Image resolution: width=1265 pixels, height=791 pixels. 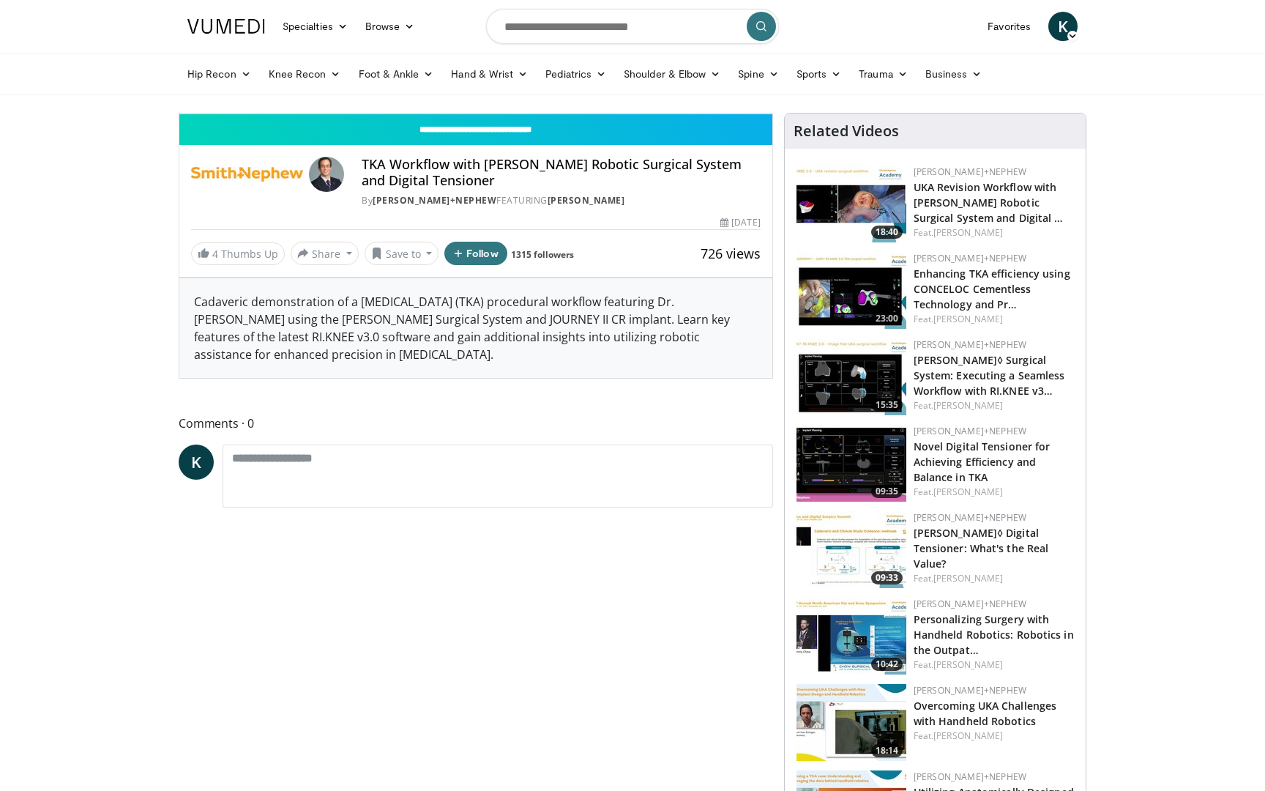 I want to click on a: 15:35, so click(x=852, y=376).